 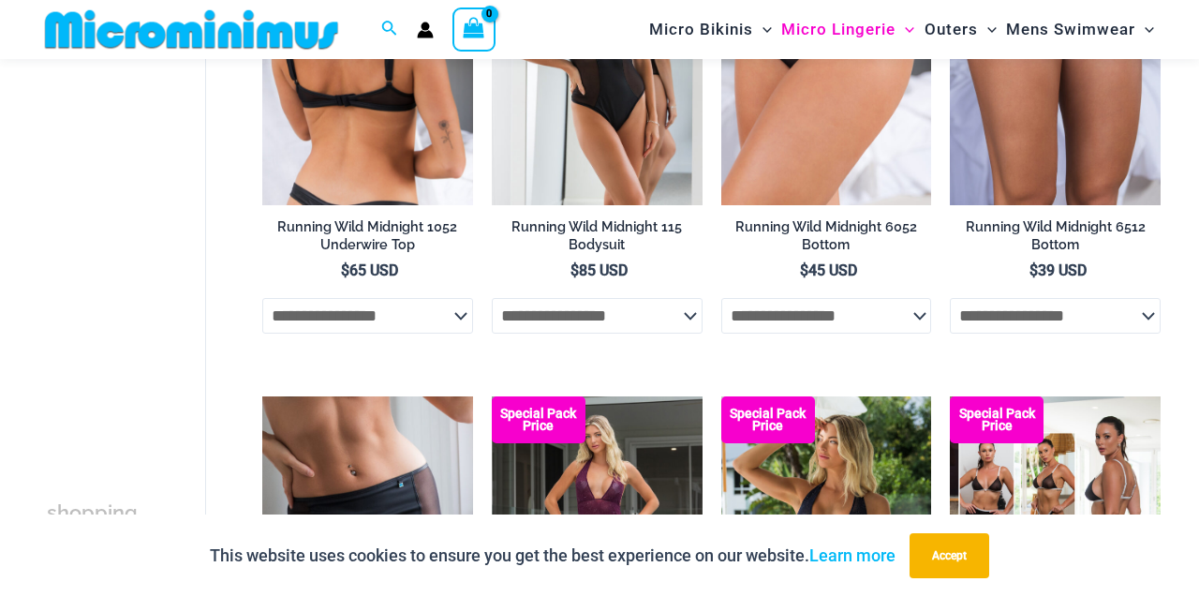 What do you see at coordinates (92, 511) in the screenshot?
I see `span: shopping` at bounding box center [92, 511].